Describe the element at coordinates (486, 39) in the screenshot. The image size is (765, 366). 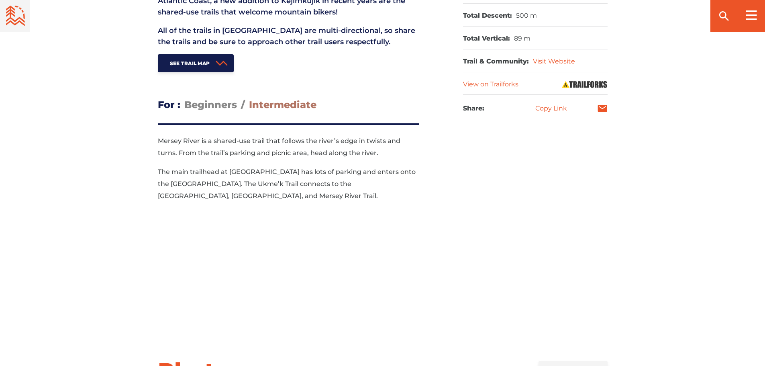
I see `dt: Total Vertical:` at that location.